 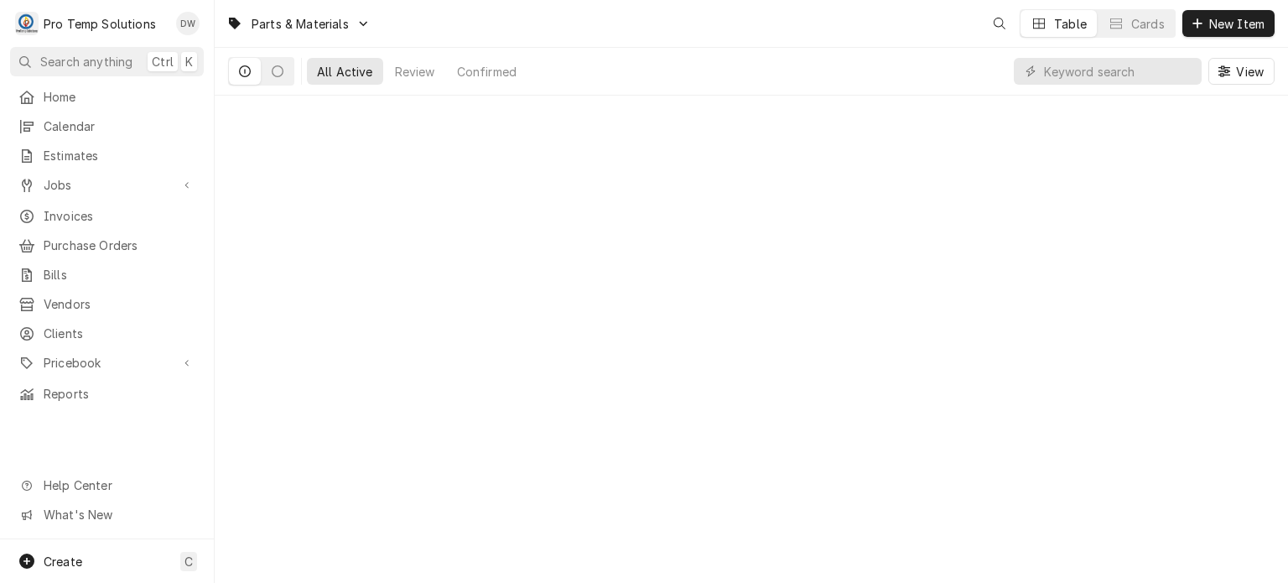 I want to click on span: Create, so click(x=63, y=561).